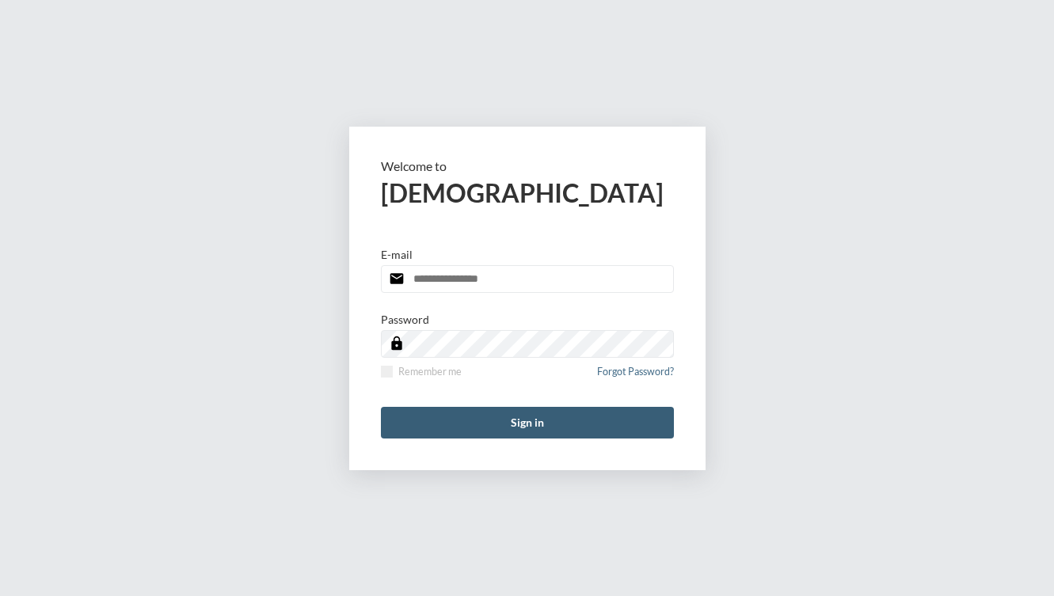  Describe the element at coordinates (397, 254) in the screenshot. I see `p: E-mail` at that location.